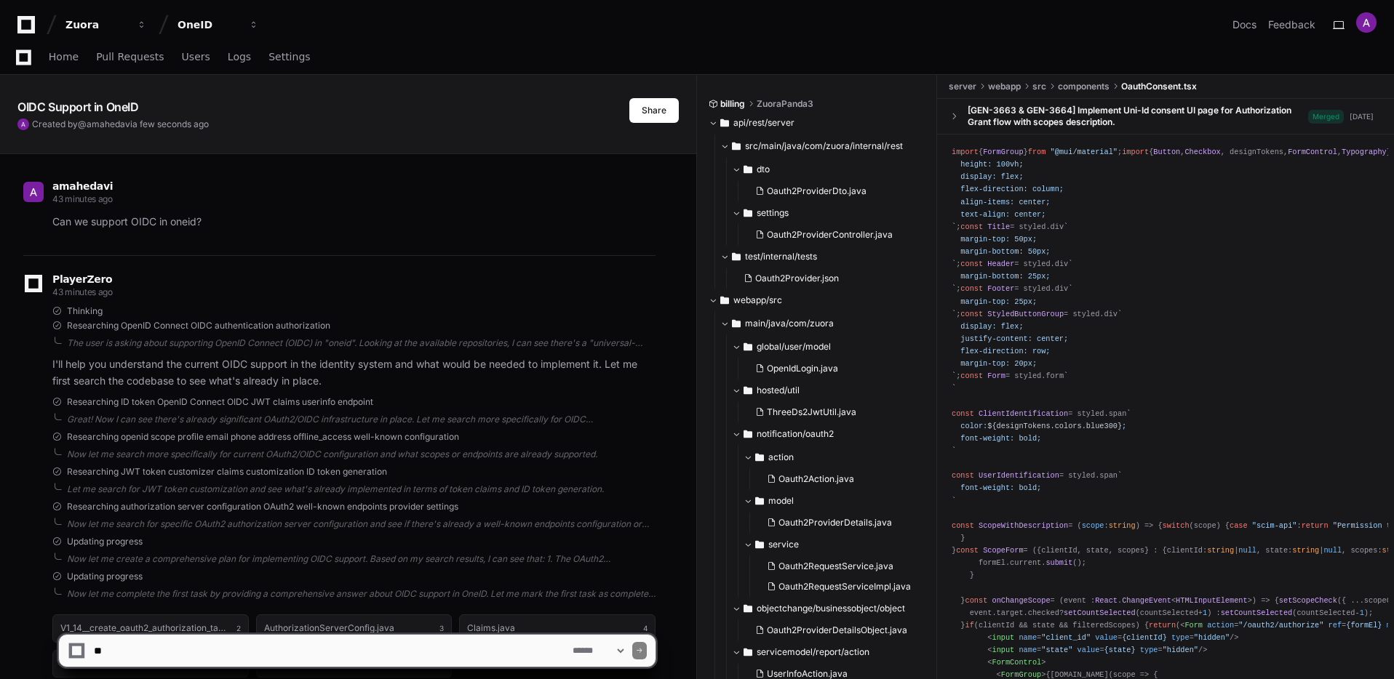  What do you see at coordinates (199, 326) in the screenshot?
I see `span: Researching OpenID Connect OIDC authentication authorization` at bounding box center [199, 326].